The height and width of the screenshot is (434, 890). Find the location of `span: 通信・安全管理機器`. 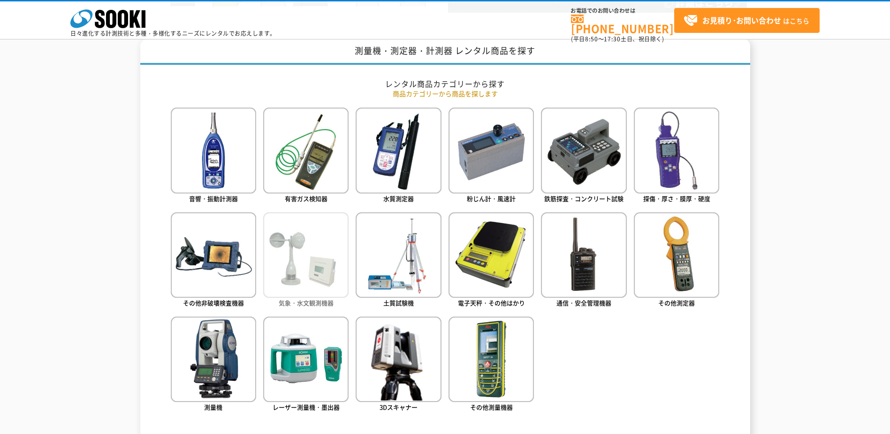

span: 通信・安全管理機器 is located at coordinates (584, 302).